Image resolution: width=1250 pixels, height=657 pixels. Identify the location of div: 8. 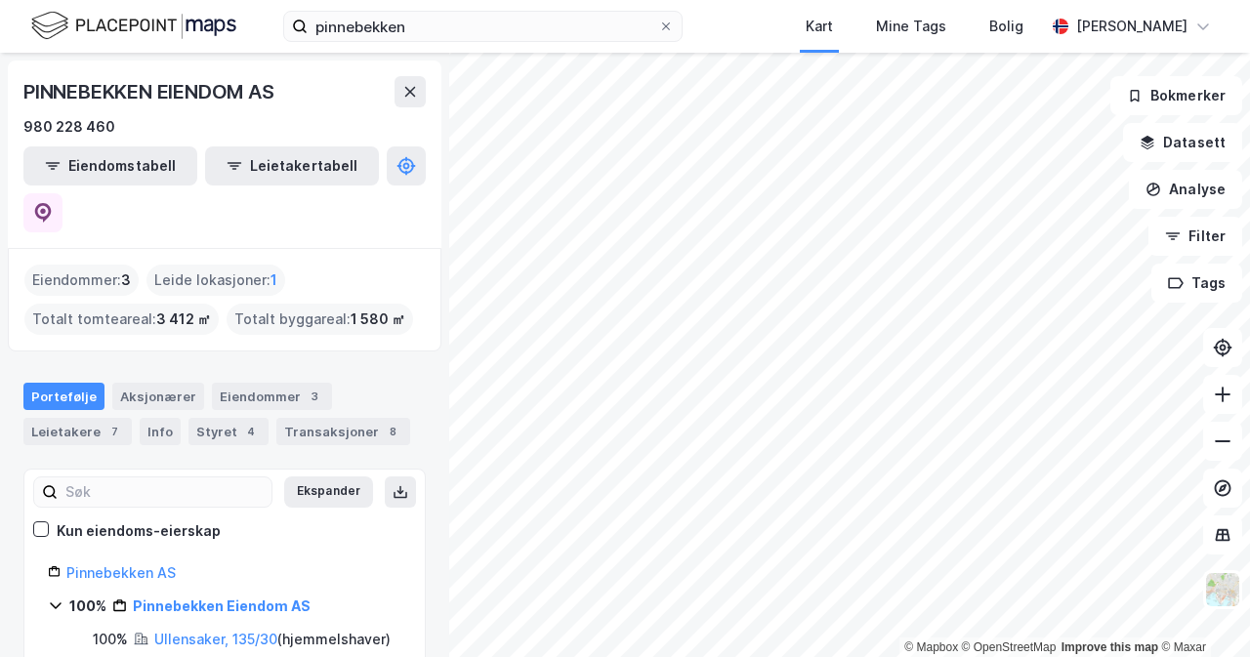
(392, 431).